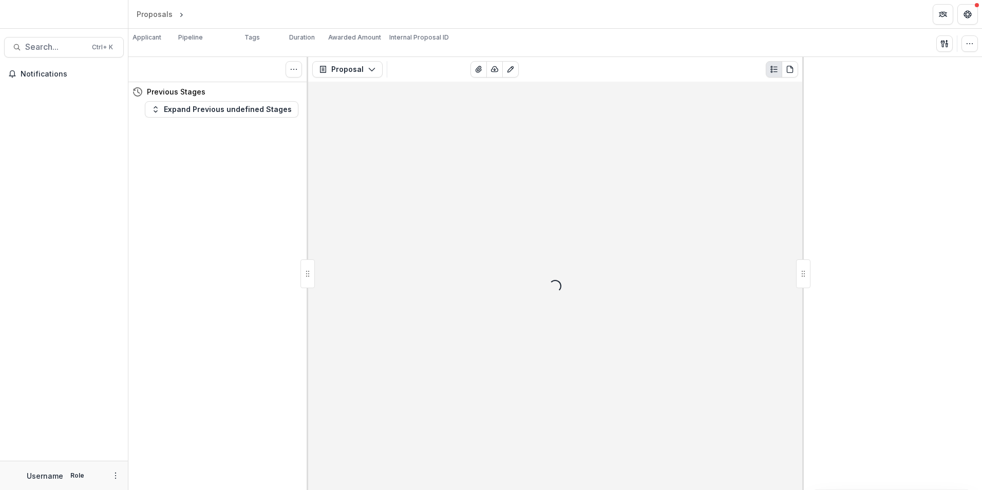  I want to click on p: Internal Proposal ID, so click(419, 37).